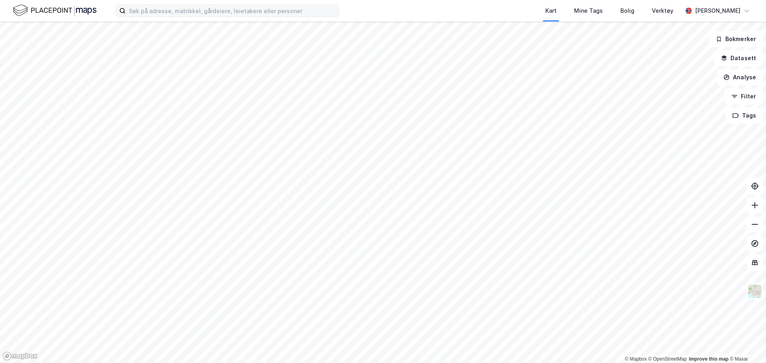 This screenshot has width=766, height=363. Describe the element at coordinates (662, 11) in the screenshot. I see `div: Verktøy` at that location.